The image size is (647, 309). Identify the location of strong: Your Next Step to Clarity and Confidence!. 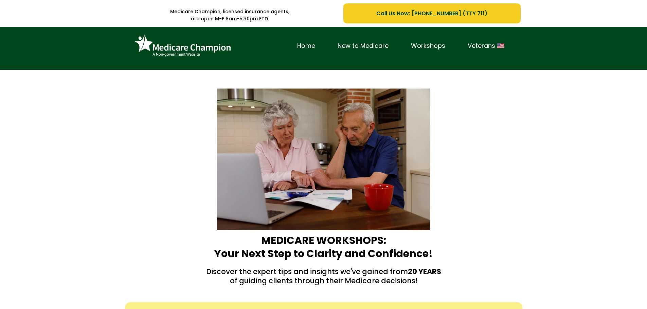
(323, 254).